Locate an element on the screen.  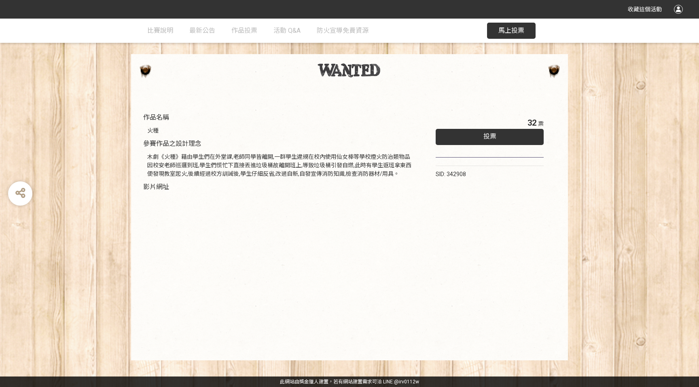
div: 木劇《火種》藉由學生們在外堂課,老師同學皆離開,一群學生違規在校內使用仙女棒等學校煙火防治類物品 因校安老師巡邏到班,學生們慌忙下直接丟進垃圾桶故離開班上,導致垃圾桶引發自燃,此時有學生返班拿東... is located at coordinates (279, 165).